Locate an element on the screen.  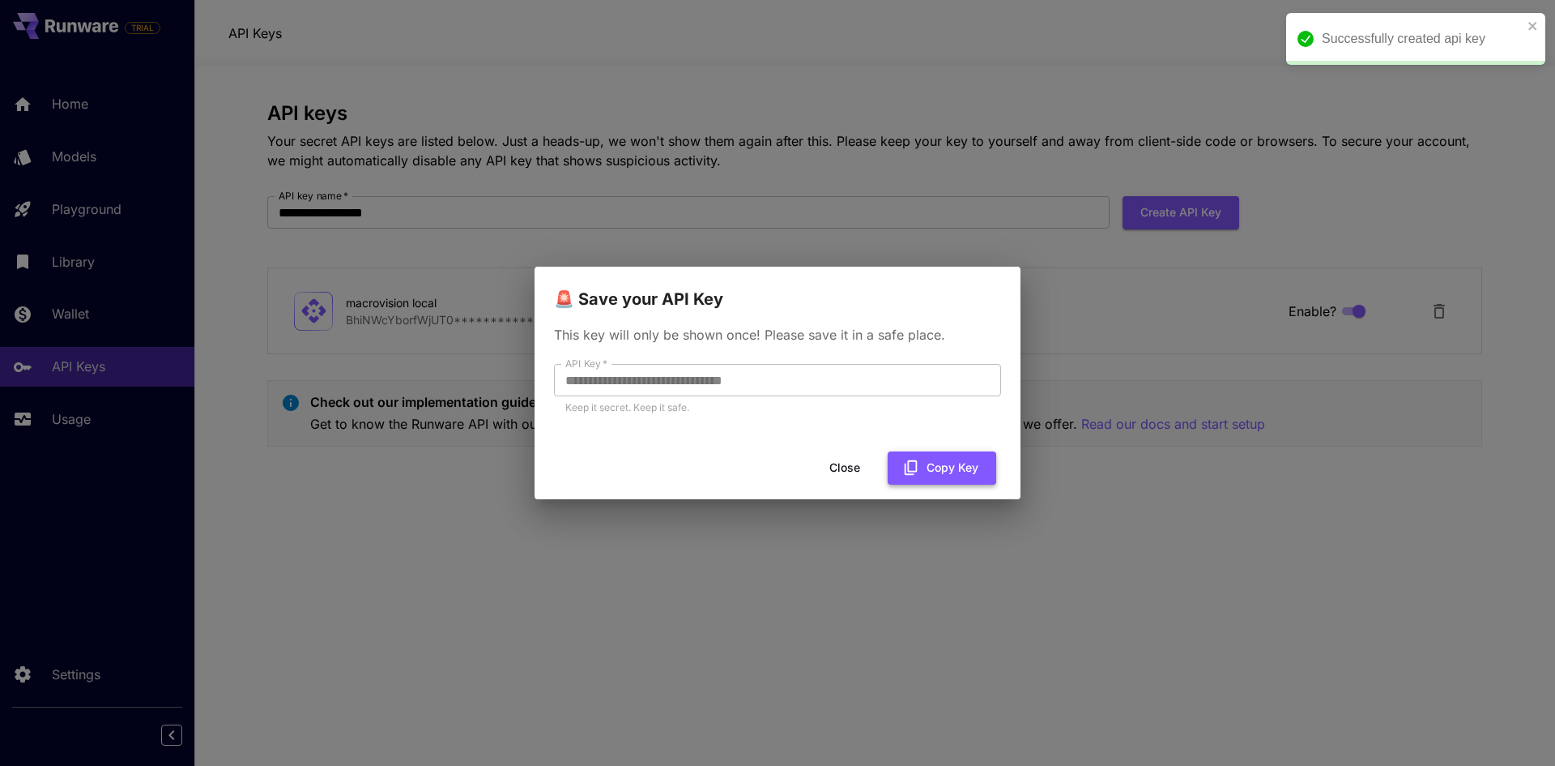
button: Copy Key is located at coordinates (942, 467).